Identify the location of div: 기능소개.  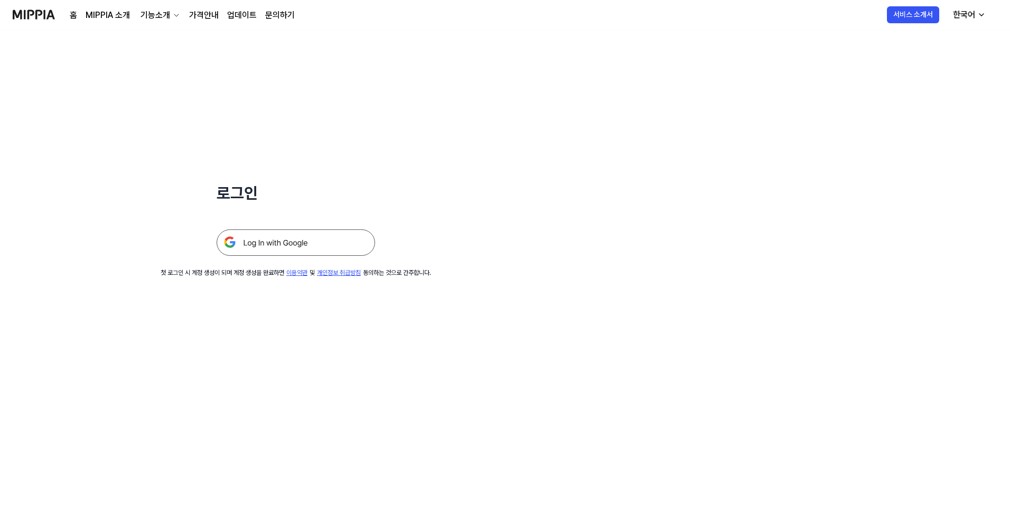
(155, 15).